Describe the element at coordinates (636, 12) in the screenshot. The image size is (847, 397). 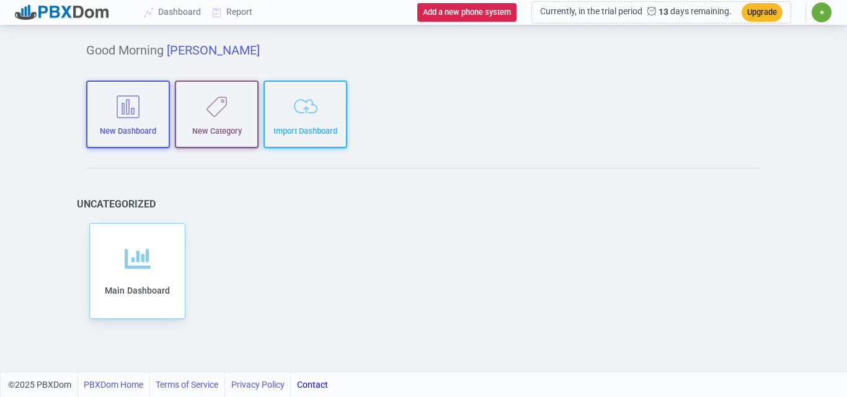
I see `span: Currently, in the trial period days remaining.` at that location.